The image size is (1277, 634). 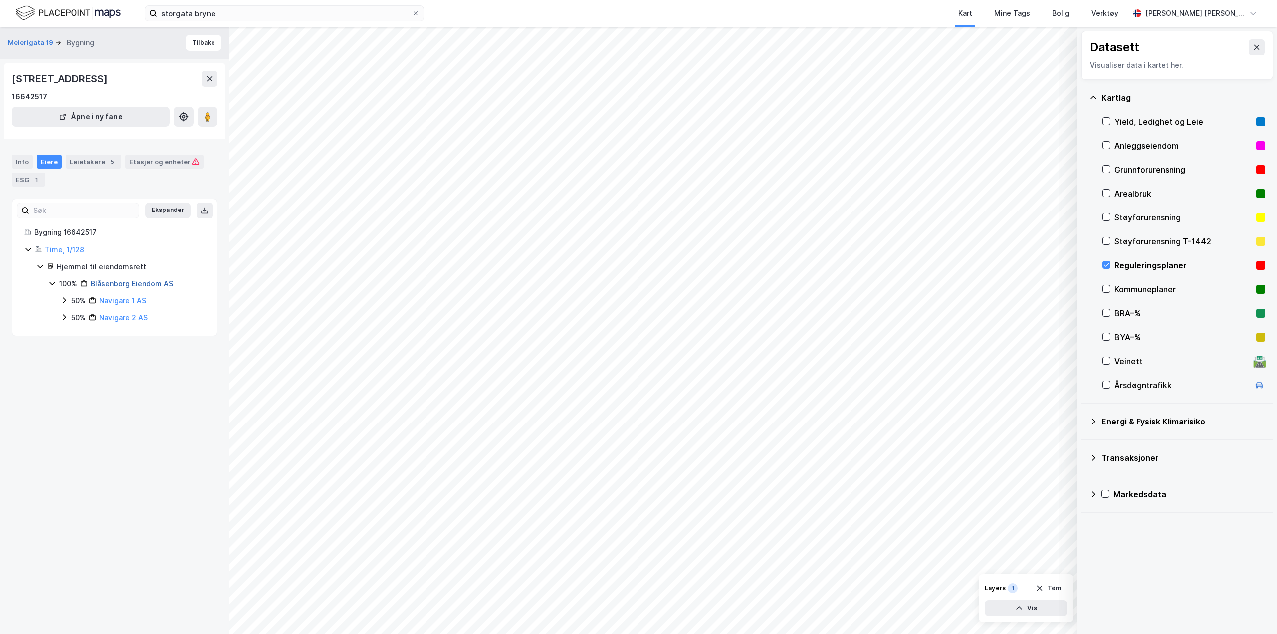 What do you see at coordinates (1026, 608) in the screenshot?
I see `button: Vis` at bounding box center [1026, 608].